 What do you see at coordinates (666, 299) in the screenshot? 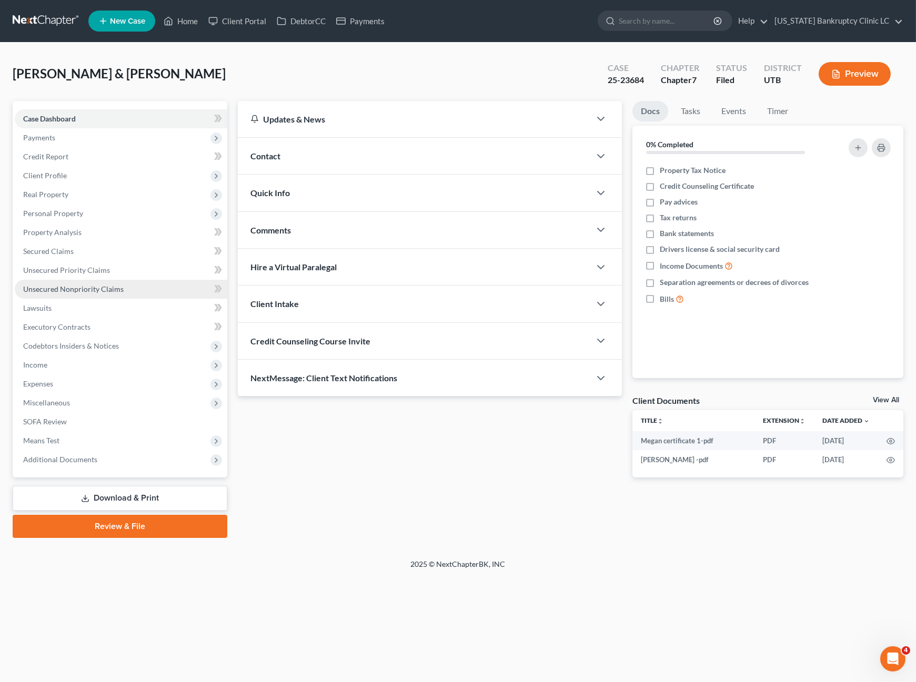
I see `span: Bills` at bounding box center [666, 299].